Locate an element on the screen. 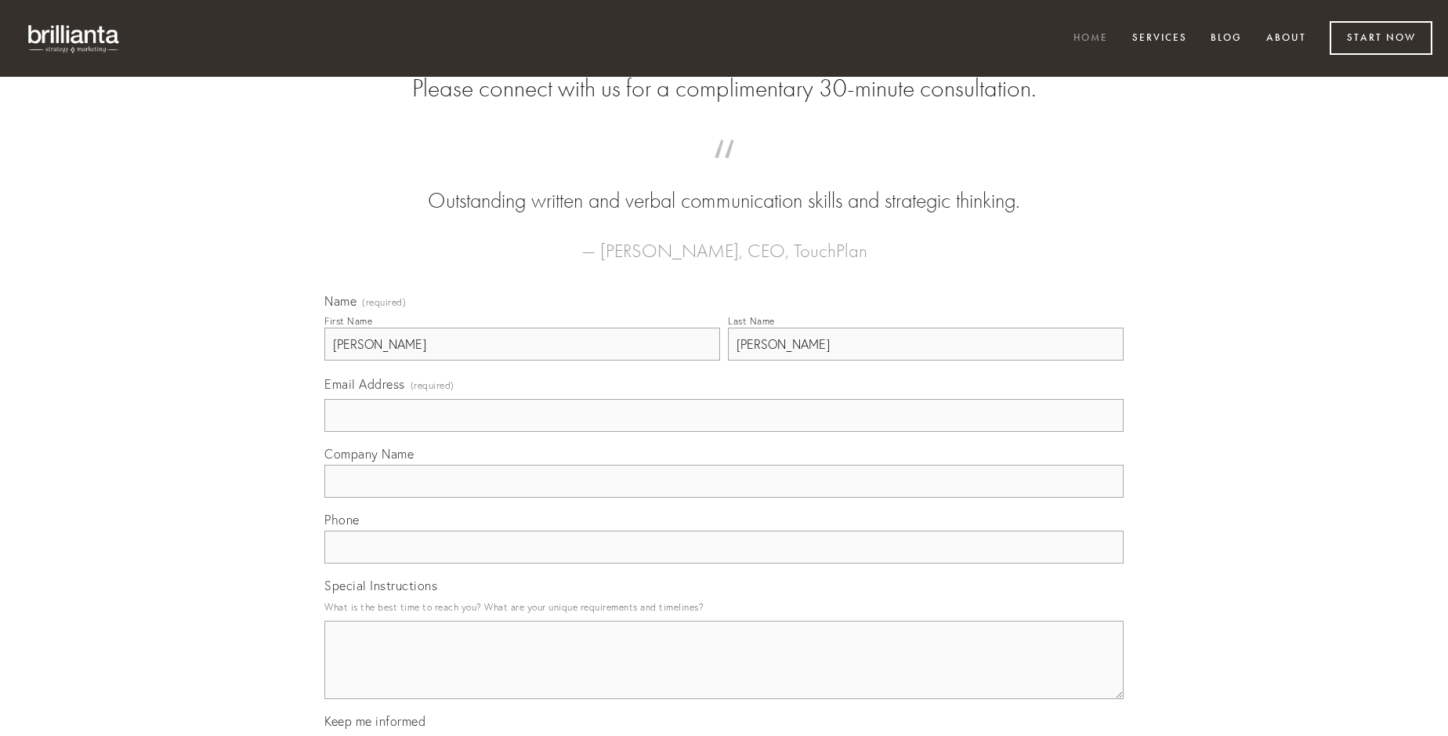 The image size is (1448, 736). span: Special Instructions is located at coordinates (381, 585).